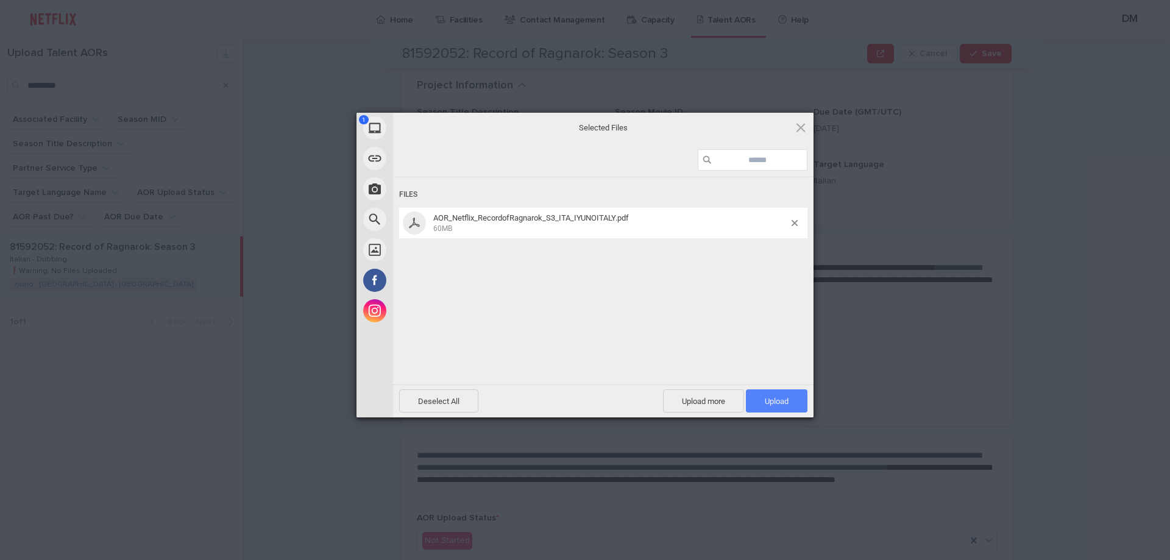 This screenshot has height=560, width=1170. Describe the element at coordinates (429, 311) in the screenshot. I see `div: Instagram` at that location.